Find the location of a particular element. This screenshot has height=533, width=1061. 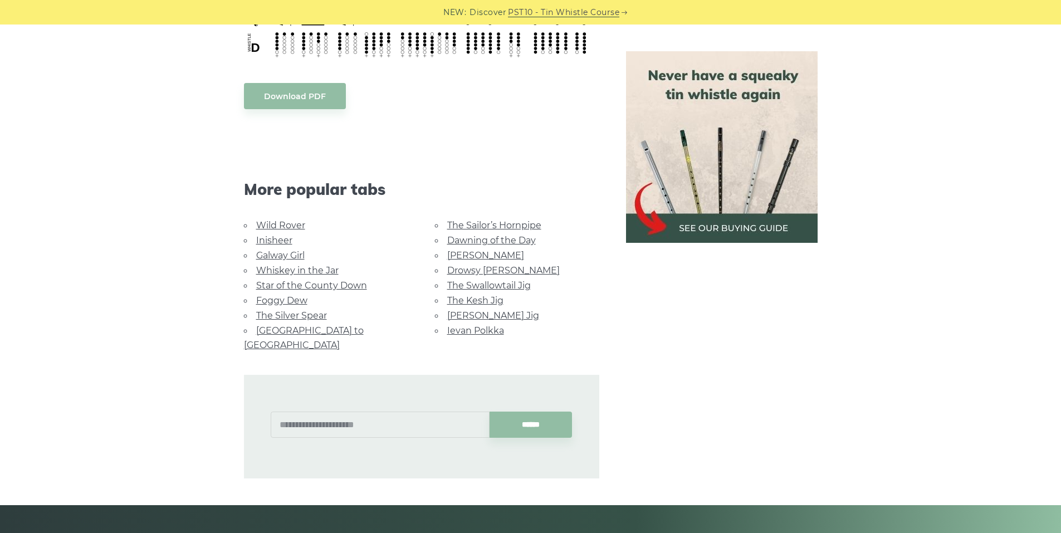

img: tin whistle buying guide is located at coordinates (722, 147).